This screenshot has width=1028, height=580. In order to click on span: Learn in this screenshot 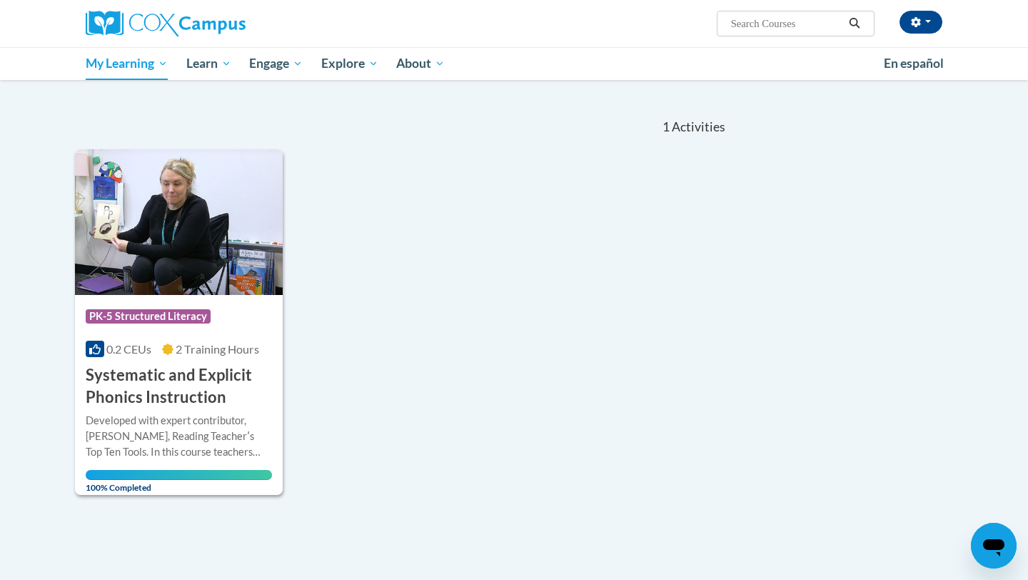, I will do `click(208, 64)`.